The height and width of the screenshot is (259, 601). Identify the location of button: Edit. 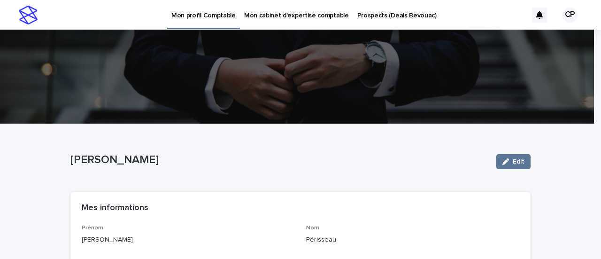
(513, 162).